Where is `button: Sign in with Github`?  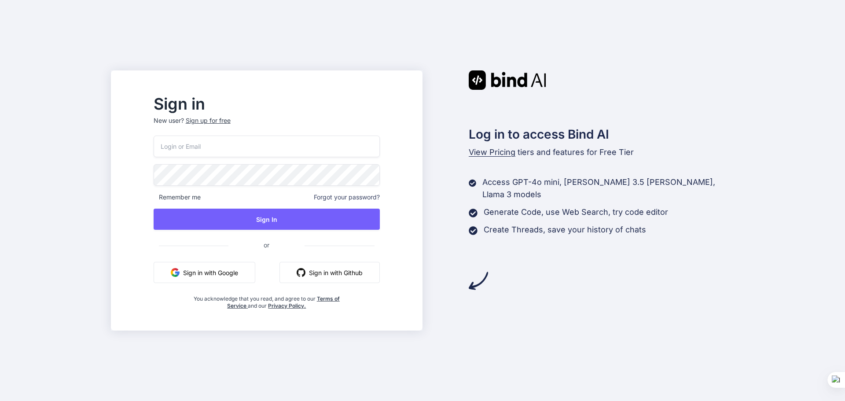 button: Sign in with Github is located at coordinates (330, 273).